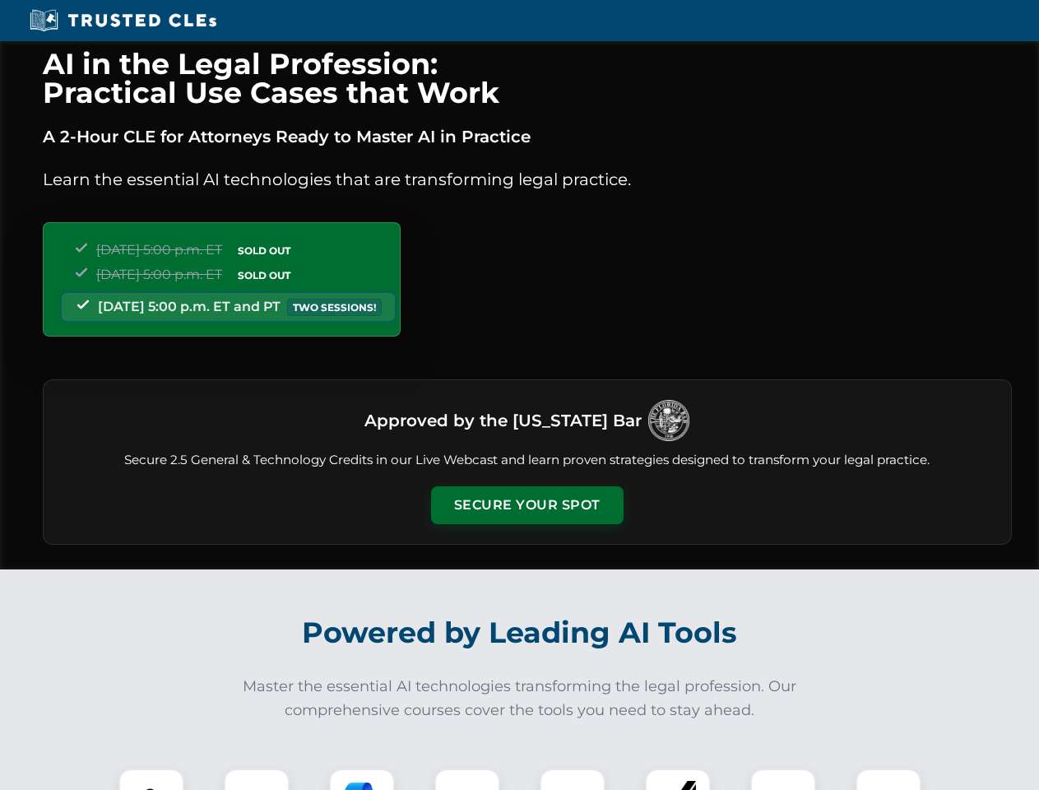 The width and height of the screenshot is (1039, 790). I want to click on p: A 2-Hour CLE for Attorneys Ready to Master AI in Practice, so click(527, 137).